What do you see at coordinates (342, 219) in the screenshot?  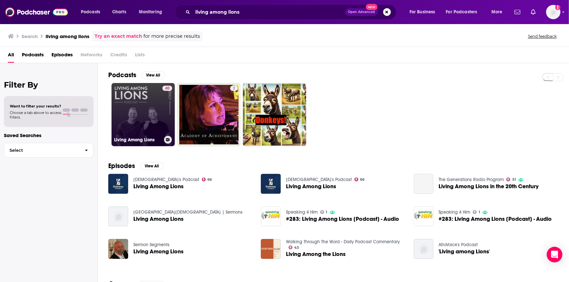 I see `span: #283: Living Among Lions [Podcast] - Audio` at bounding box center [342, 219].